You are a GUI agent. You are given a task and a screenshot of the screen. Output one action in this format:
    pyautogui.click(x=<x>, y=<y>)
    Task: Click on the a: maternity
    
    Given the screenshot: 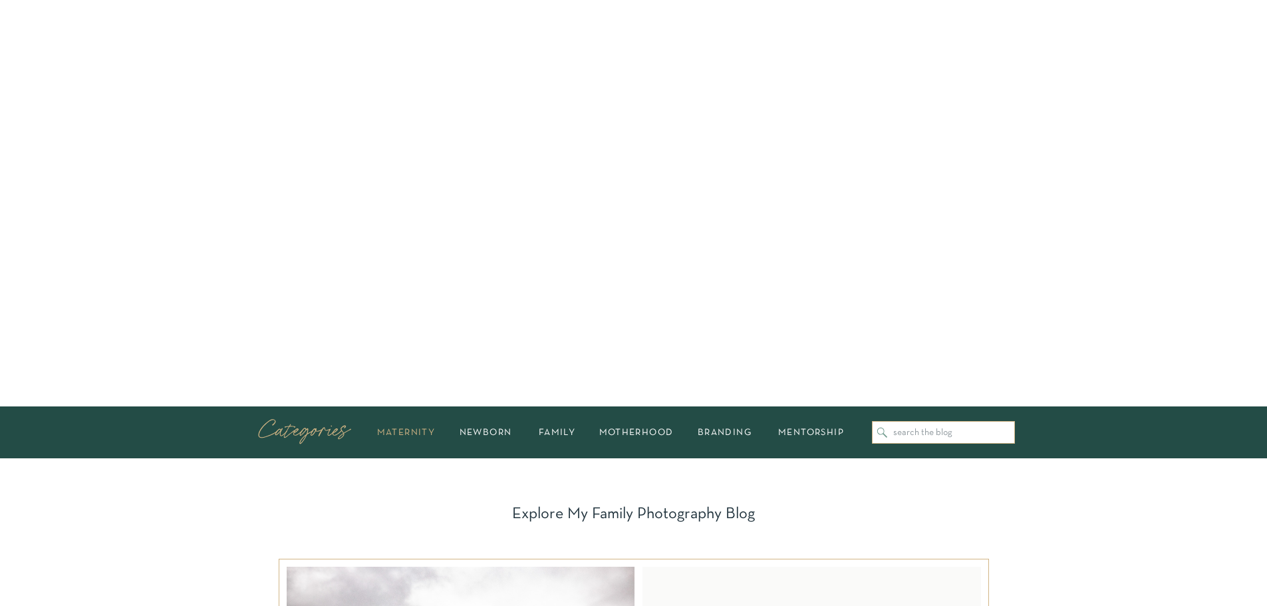 What is the action you would take?
    pyautogui.click(x=406, y=432)
    